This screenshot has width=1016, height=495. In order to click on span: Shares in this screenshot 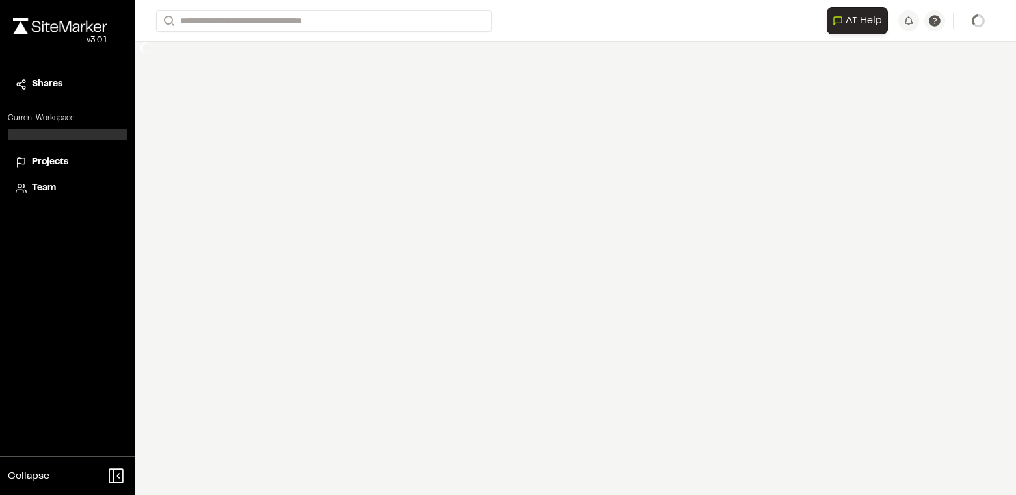, I will do `click(47, 85)`.